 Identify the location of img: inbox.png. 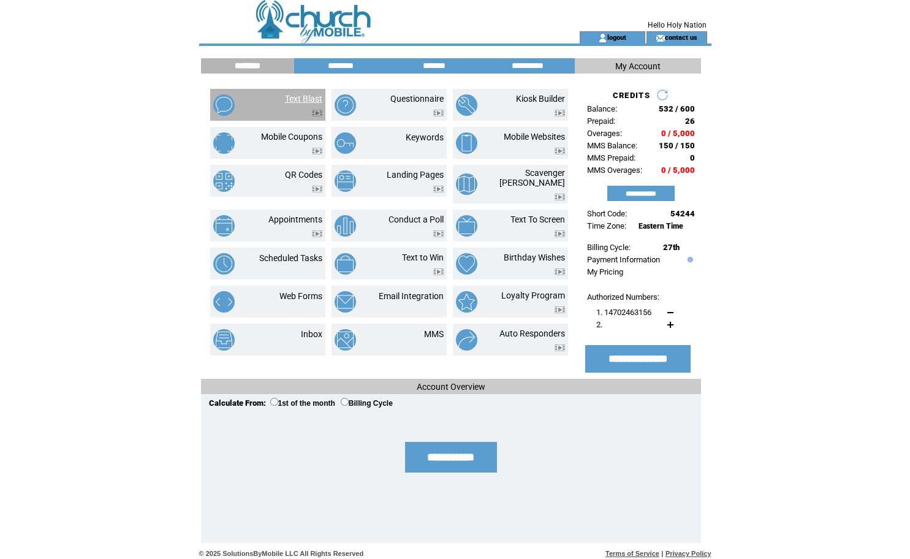
(224, 340).